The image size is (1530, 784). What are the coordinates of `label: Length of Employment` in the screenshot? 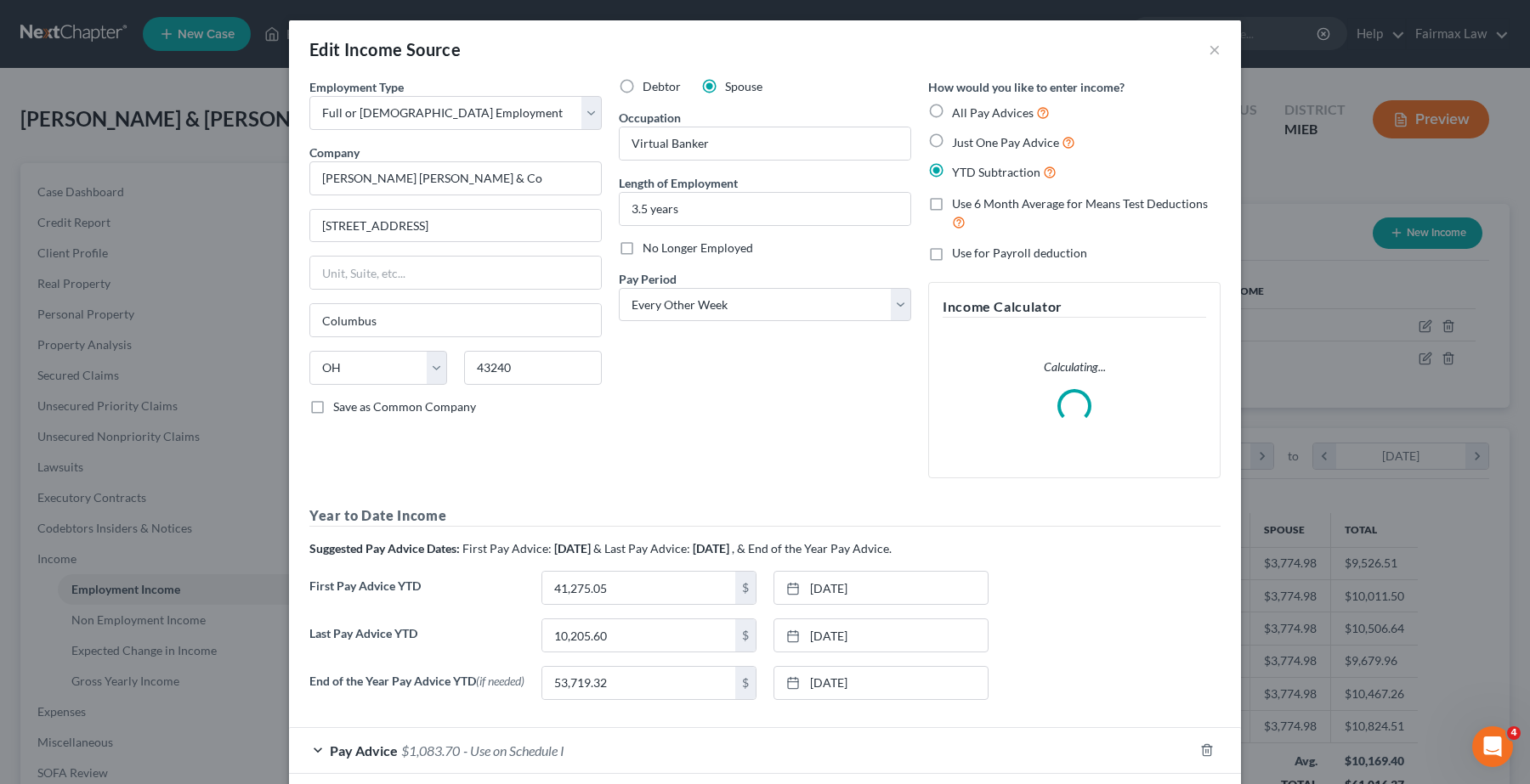 It's located at (679, 182).